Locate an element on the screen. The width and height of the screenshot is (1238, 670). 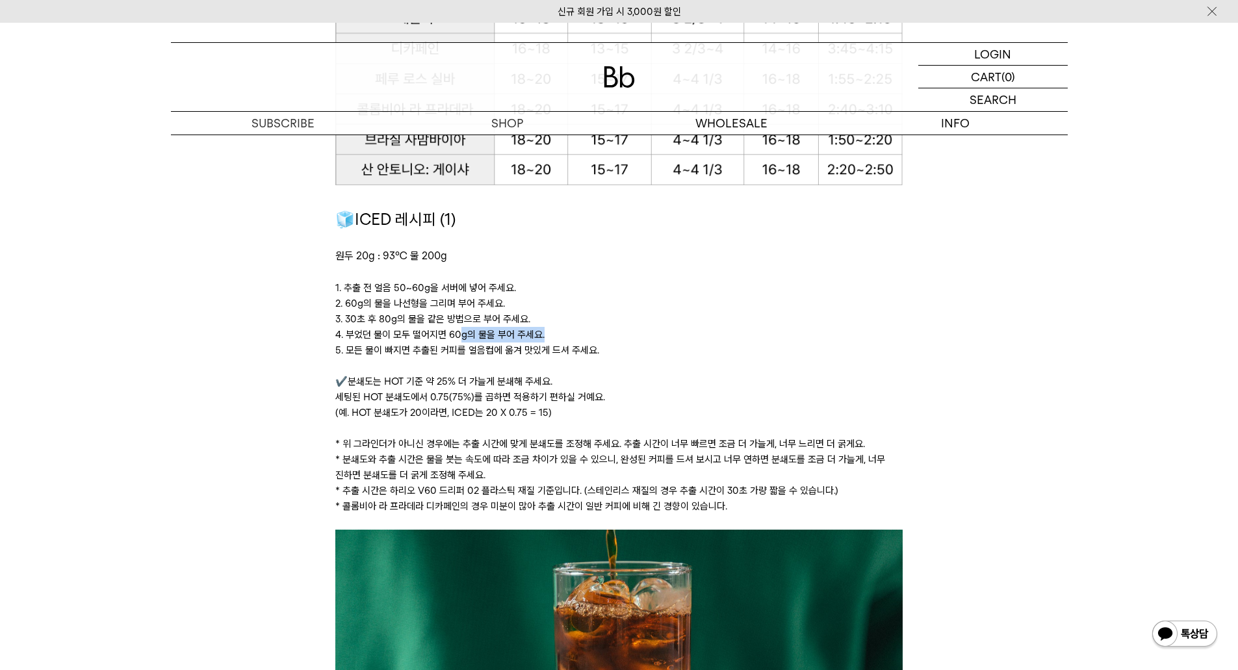
span: 🧊ICED 레시피 (1) is located at coordinates (395, 219).